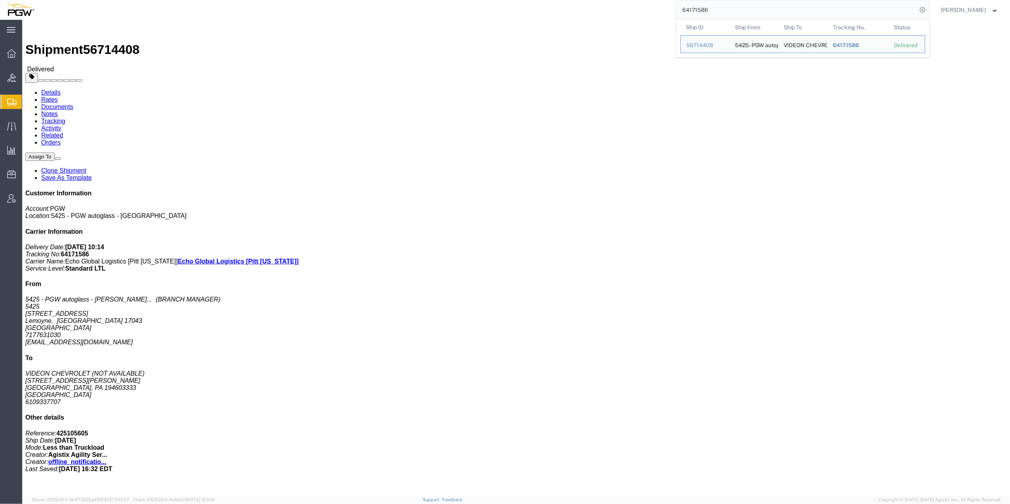 The image size is (1010, 504). I want to click on th: Status, so click(907, 27).